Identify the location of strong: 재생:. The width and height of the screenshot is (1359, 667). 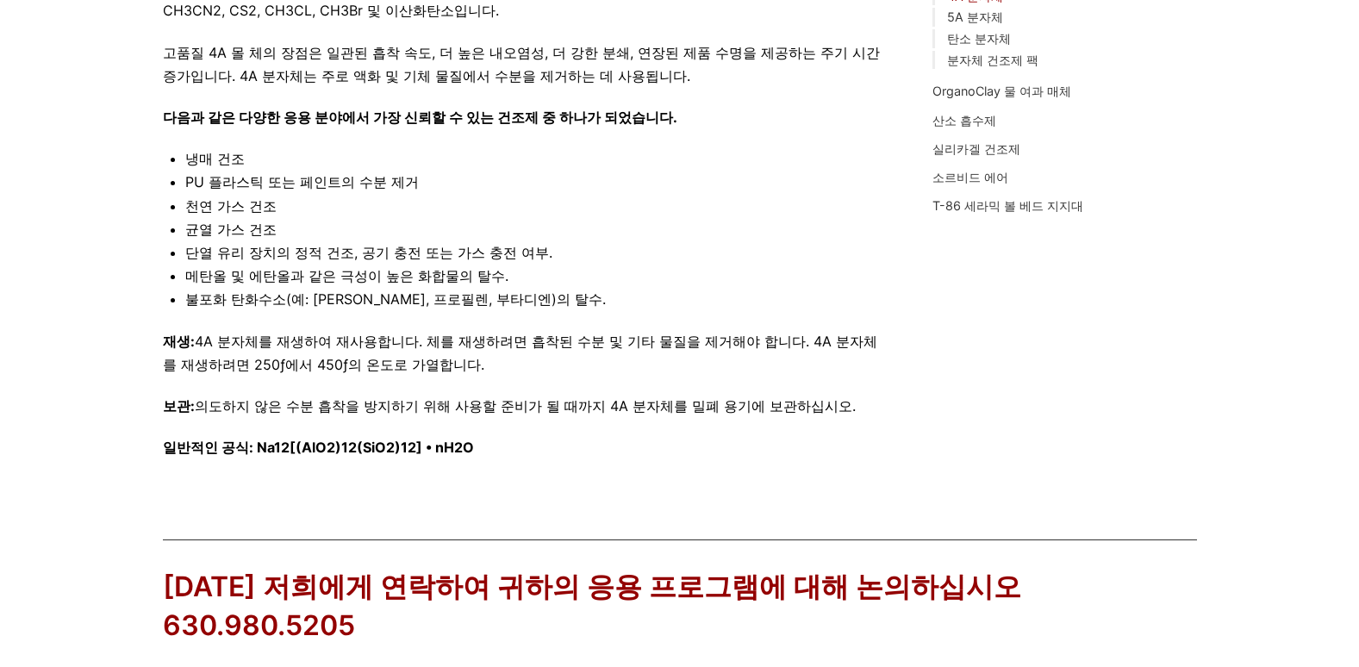
(178, 341).